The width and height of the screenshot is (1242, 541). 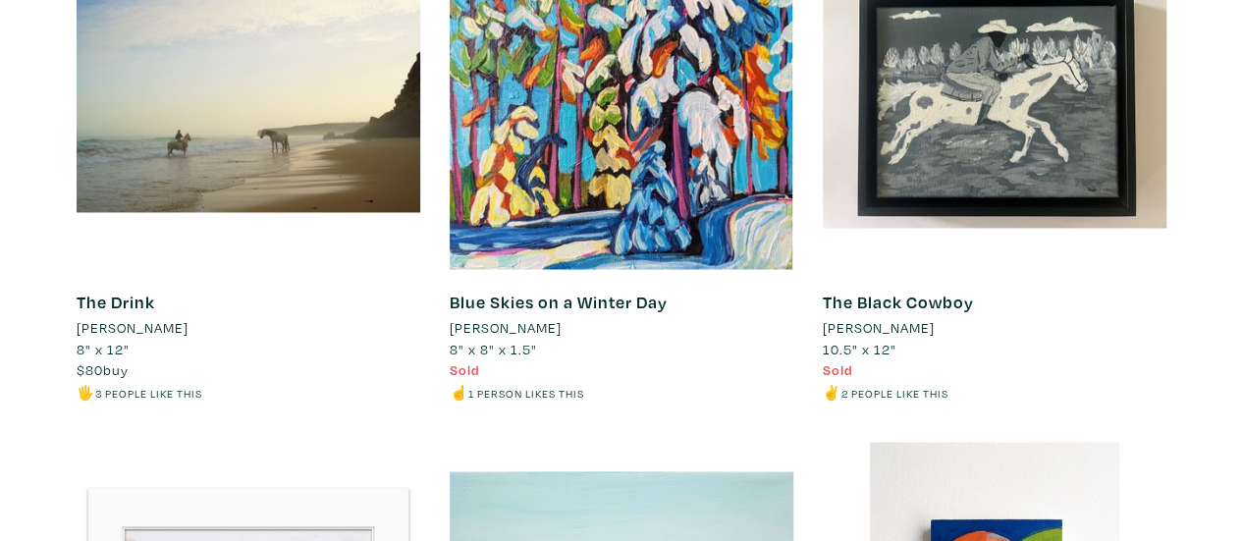 What do you see at coordinates (493, 348) in the screenshot?
I see `span: 8" x 8" x 1.5"` at bounding box center [493, 348].